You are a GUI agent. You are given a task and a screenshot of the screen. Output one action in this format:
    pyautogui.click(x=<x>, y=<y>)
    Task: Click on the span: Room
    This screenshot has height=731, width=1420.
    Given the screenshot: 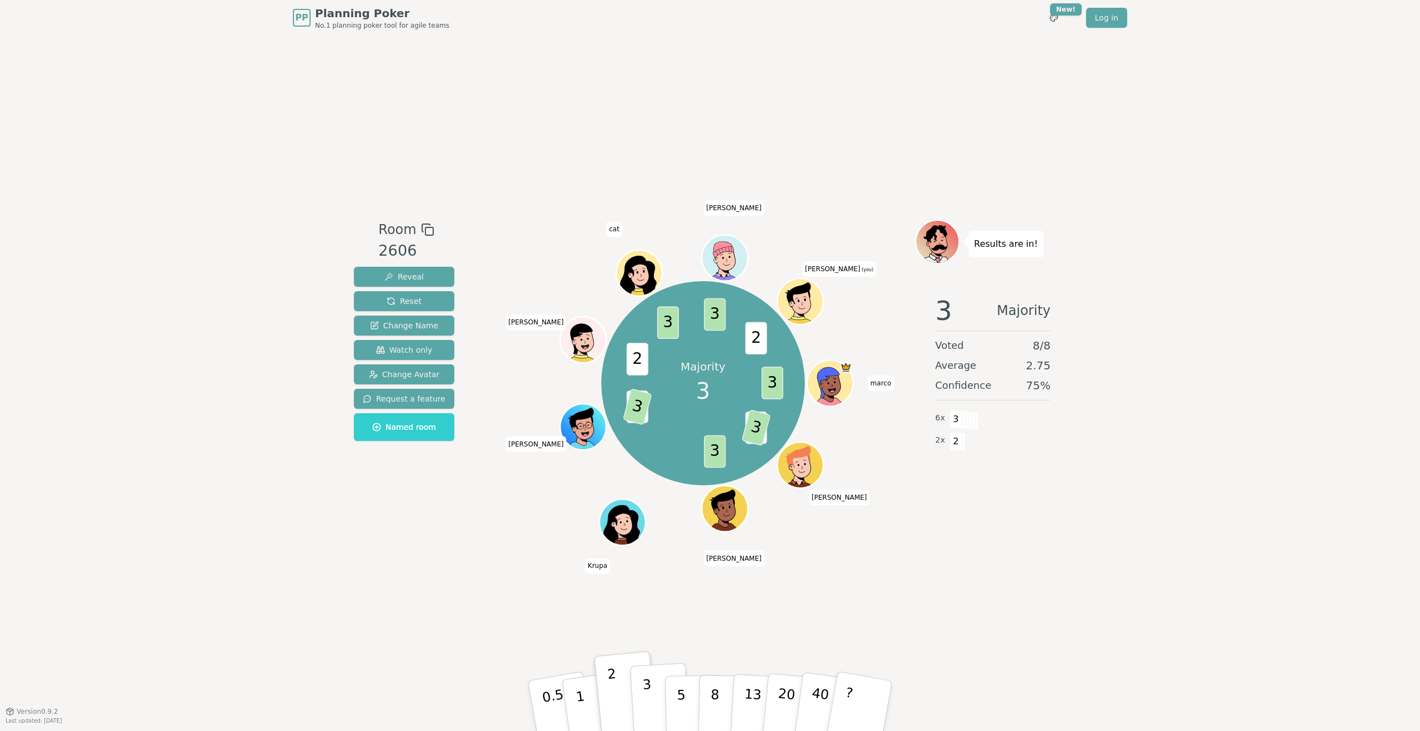 What is the action you would take?
    pyautogui.click(x=397, y=230)
    